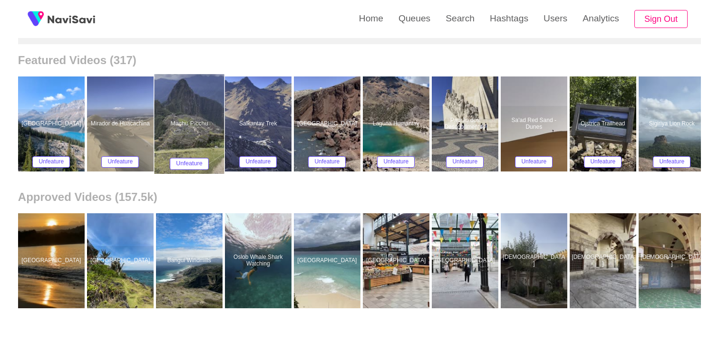  Describe the element at coordinates (673, 124) in the screenshot. I see `a: Sigiriya Lion RockSigiriya Lion RockUnfeature` at that location.